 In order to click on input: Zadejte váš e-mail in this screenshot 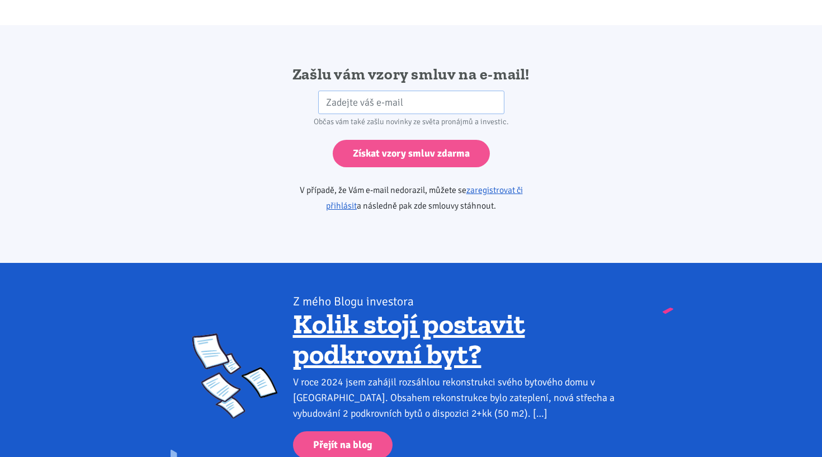, I will do `click(411, 102)`.